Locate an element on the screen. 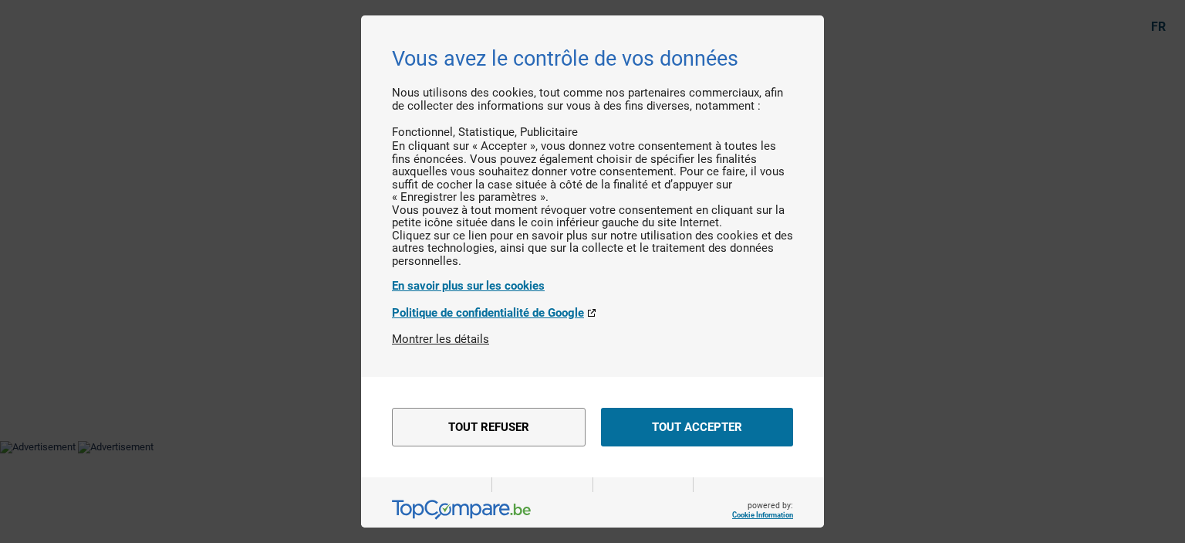  a: Politique de confidentialité de Google is located at coordinates (593, 313).